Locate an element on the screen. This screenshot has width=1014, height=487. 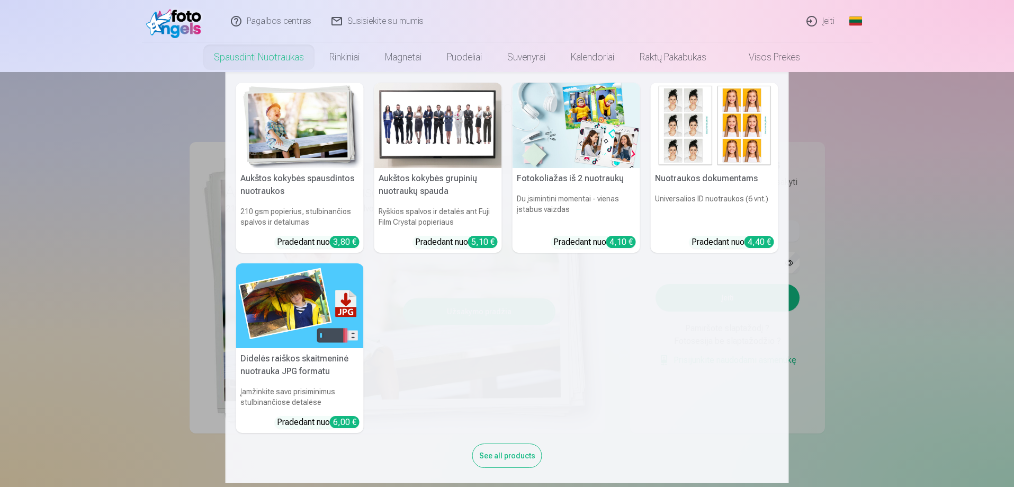
a: Fotokoliažas iš 2 nuotraukųFotokoliažas iš 2 nuotraukųDu įsimintini momentai - vienas įstabus vai... is located at coordinates (576, 167).